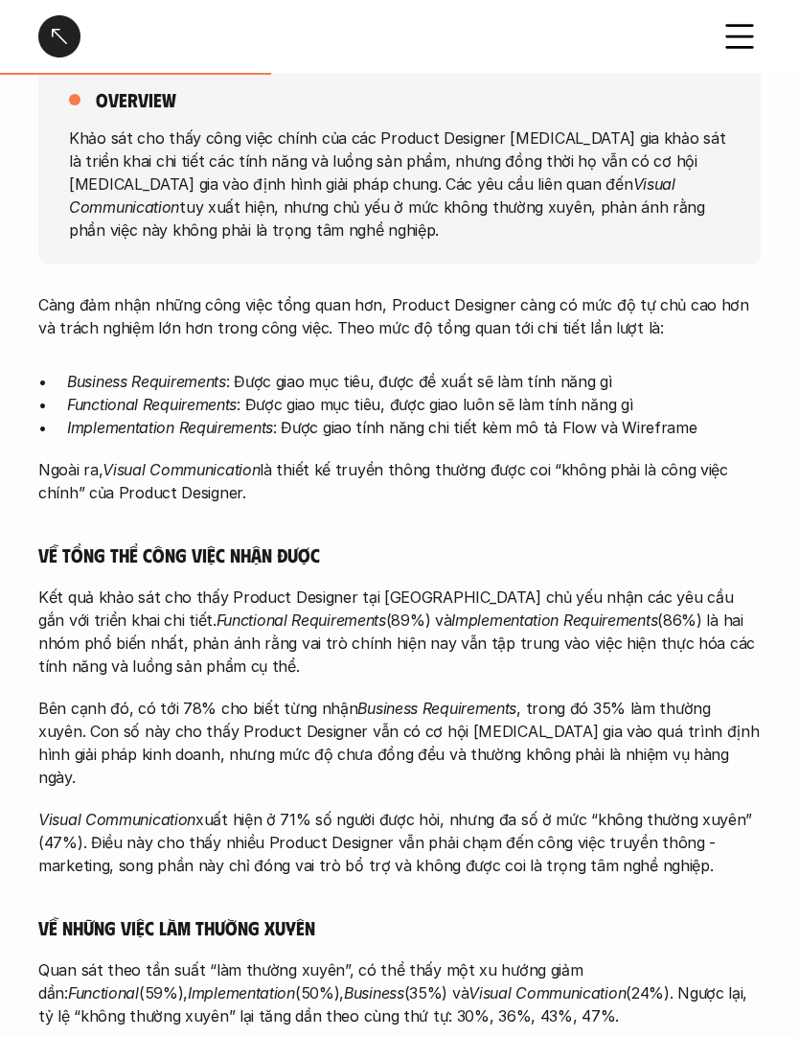  I want to click on h5: Về những việc làm thường xuyên, so click(400, 927).